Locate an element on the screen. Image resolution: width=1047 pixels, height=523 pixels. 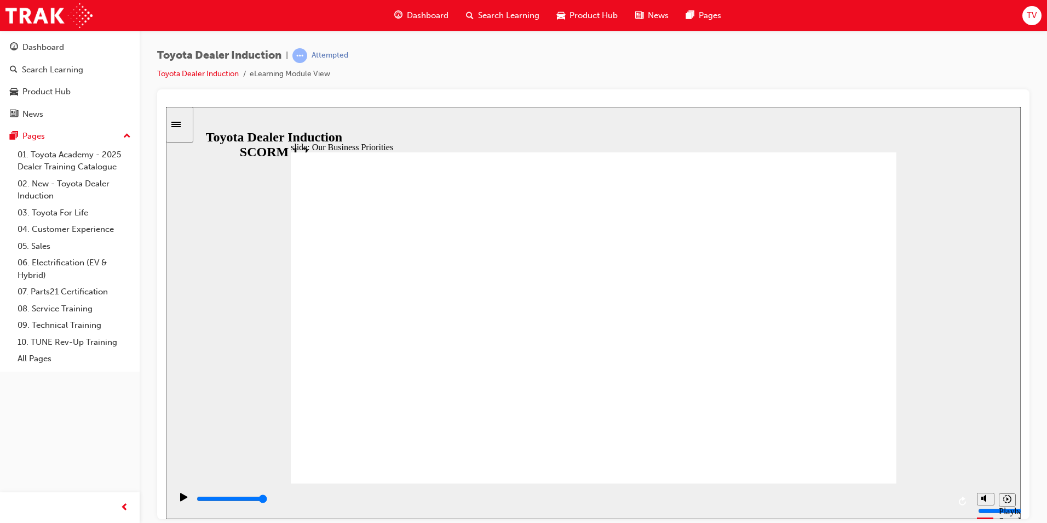
div: Product Hub is located at coordinates (47, 91).